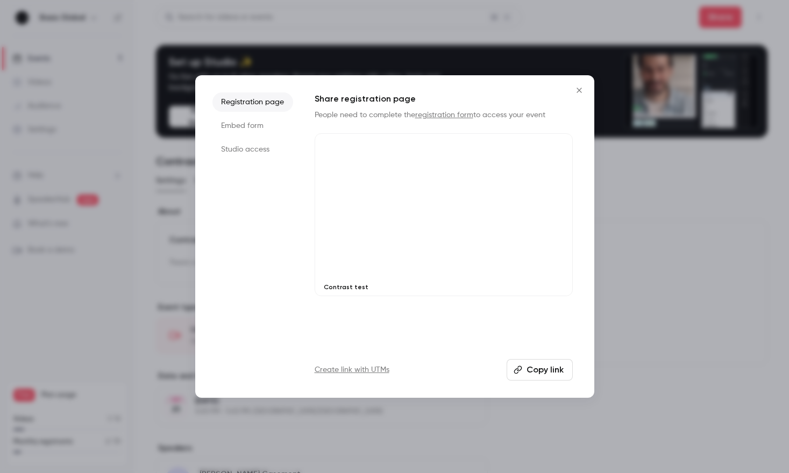 This screenshot has width=789, height=473. What do you see at coordinates (253, 102) in the screenshot?
I see `li: Registration page` at bounding box center [253, 102].